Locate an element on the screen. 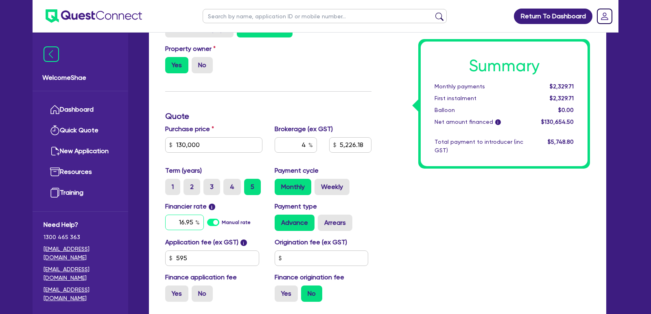  label: Term (years) is located at coordinates (183, 170).